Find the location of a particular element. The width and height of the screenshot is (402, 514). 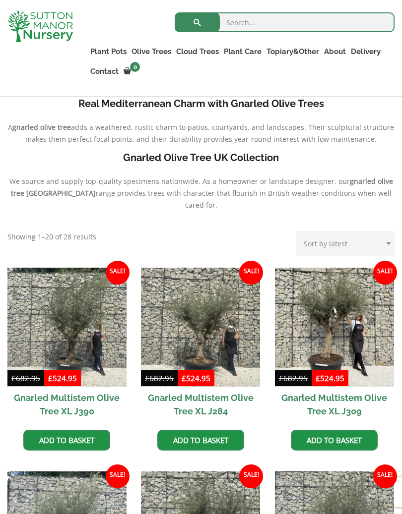

a: Contact is located at coordinates (104, 71).